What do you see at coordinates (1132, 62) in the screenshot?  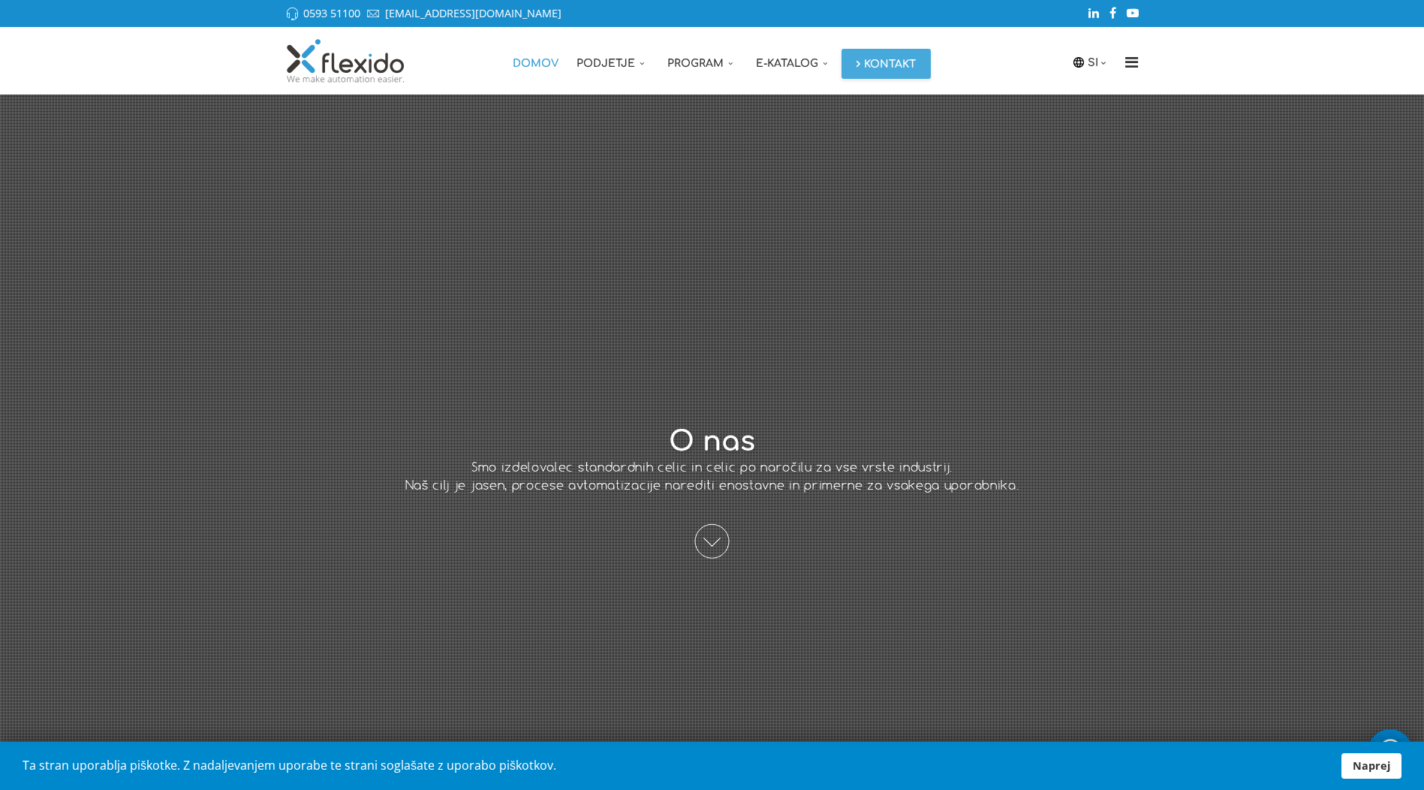 I see `i: Menu` at bounding box center [1132, 62].